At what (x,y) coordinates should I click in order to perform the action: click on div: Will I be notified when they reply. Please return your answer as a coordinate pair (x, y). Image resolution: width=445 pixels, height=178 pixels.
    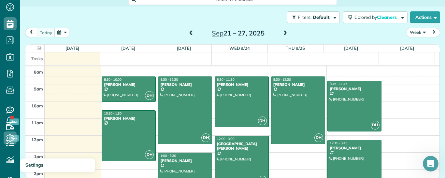
    Looking at the image, I should click on (82, 101).